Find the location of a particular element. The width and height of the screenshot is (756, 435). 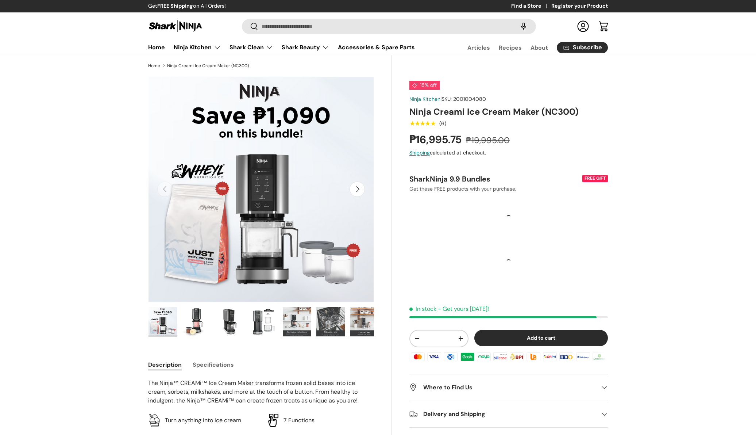

p: The Ninja™ CREAMi™ Ice Cream Maker transforms frozen solid bases into ice cream, sorbets, milksha... is located at coordinates (261, 392).